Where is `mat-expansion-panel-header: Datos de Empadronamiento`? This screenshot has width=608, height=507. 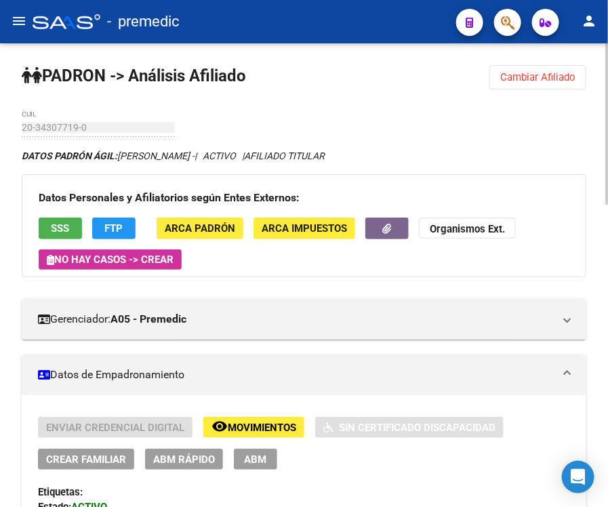 mat-expansion-panel-header: Datos de Empadronamiento is located at coordinates (304, 375).